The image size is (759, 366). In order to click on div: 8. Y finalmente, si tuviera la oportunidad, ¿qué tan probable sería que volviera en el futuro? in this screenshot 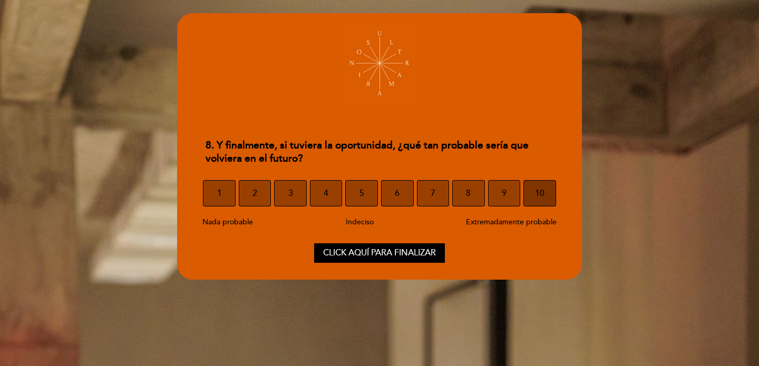, I will do `click(379, 152)`.